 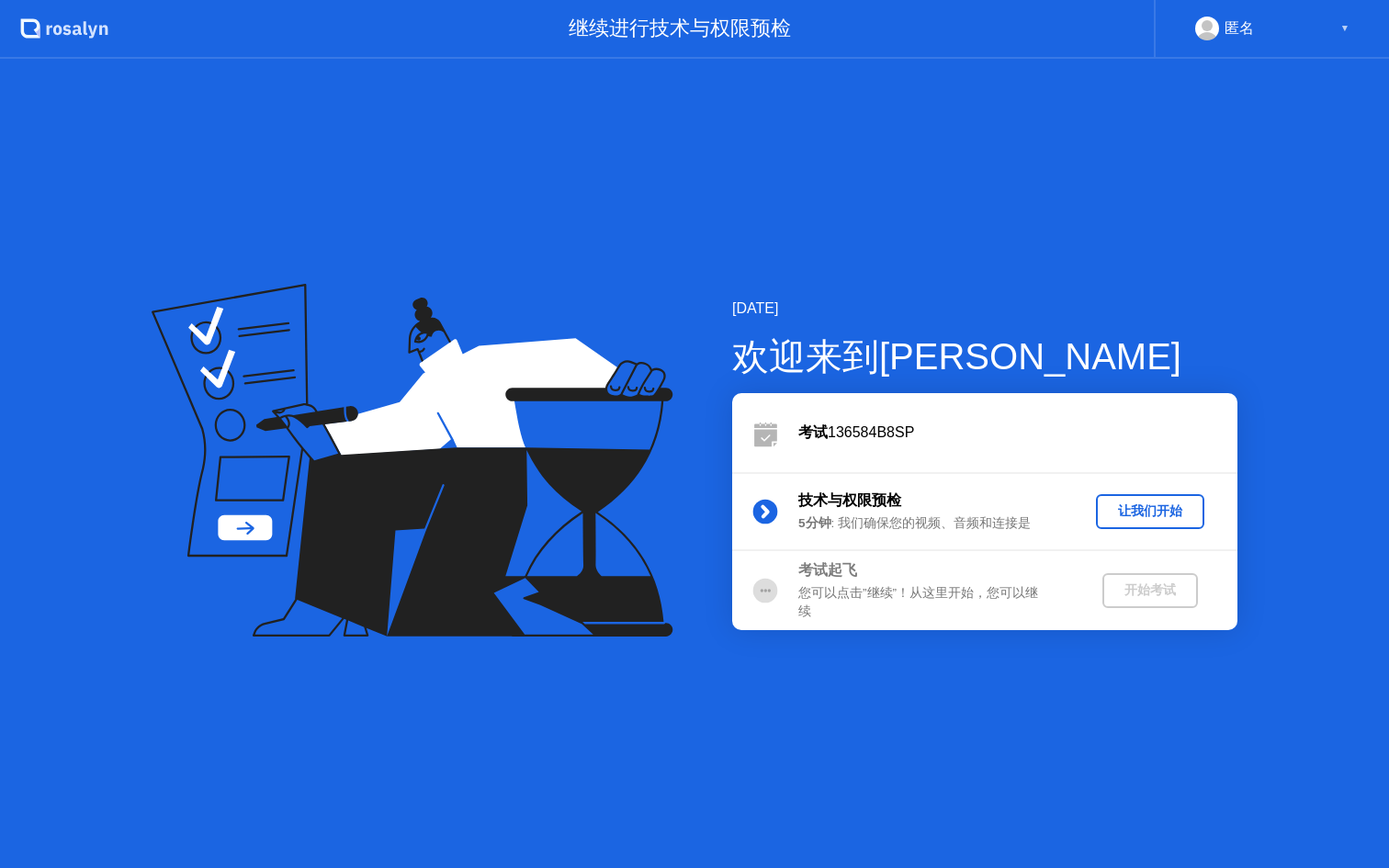 I want to click on b: 5分钟, so click(x=815, y=523).